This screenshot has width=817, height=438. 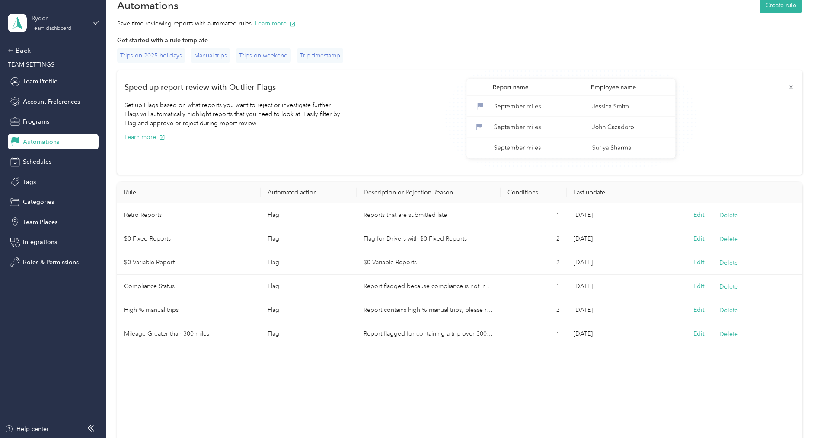 What do you see at coordinates (40, 242) in the screenshot?
I see `span: Integrations` at bounding box center [40, 242].